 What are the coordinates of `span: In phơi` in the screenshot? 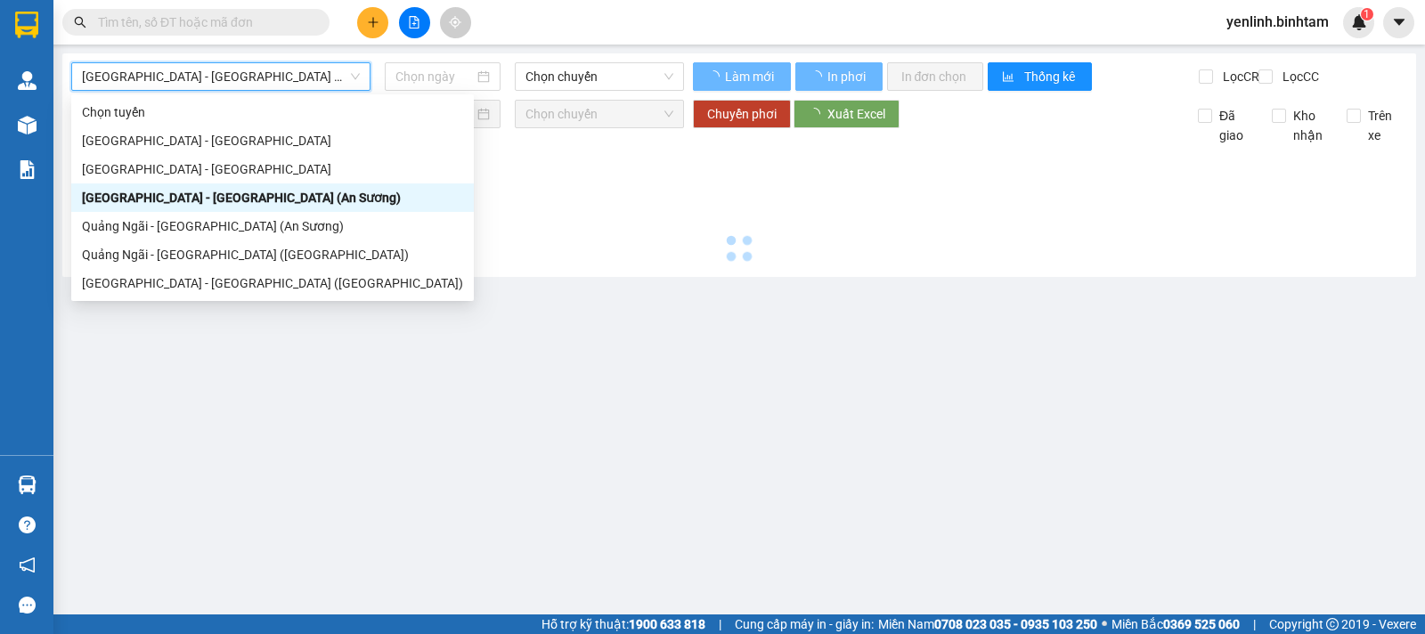 It's located at (848, 77).